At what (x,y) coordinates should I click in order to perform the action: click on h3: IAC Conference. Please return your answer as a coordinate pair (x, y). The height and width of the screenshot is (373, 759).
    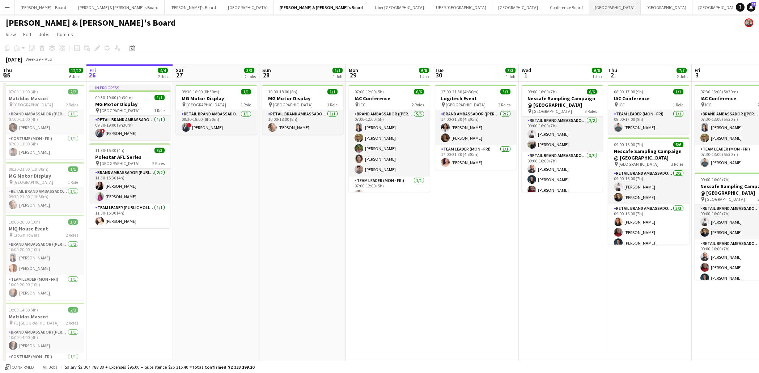
    Looking at the image, I should click on (389, 98).